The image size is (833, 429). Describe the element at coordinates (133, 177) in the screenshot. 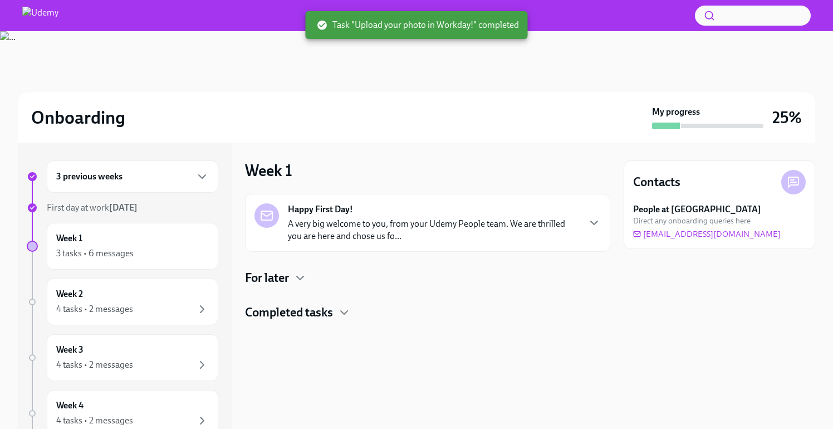

I see `div: 3 previous weeks` at that location.